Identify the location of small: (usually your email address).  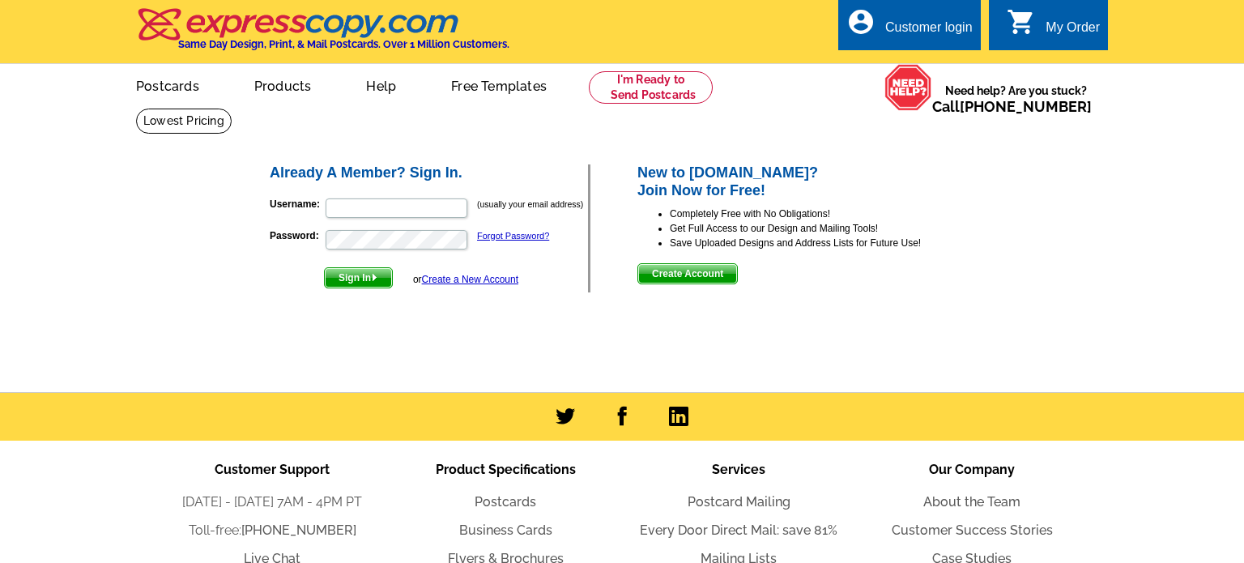
(530, 204).